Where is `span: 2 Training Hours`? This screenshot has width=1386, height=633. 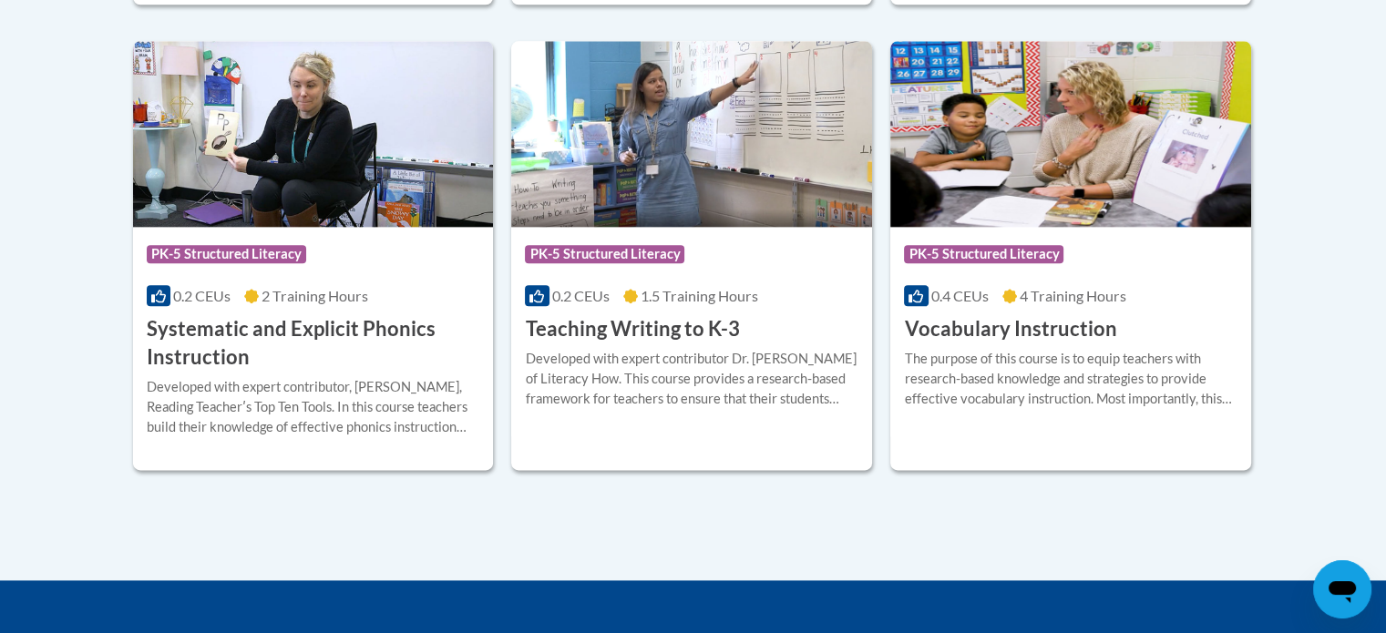 span: 2 Training Hours is located at coordinates (314, 295).